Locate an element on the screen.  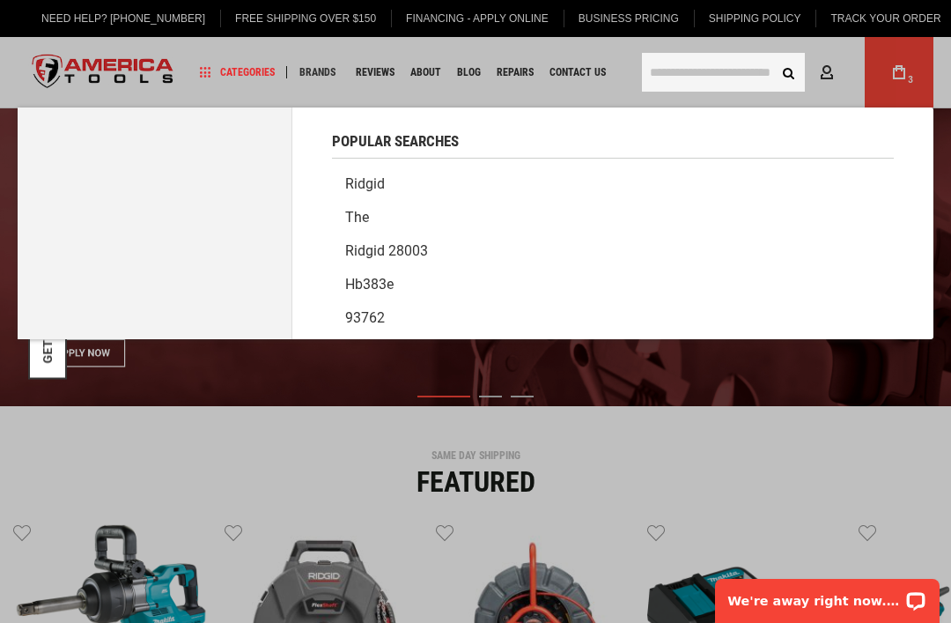
a: The is located at coordinates (613, 218).